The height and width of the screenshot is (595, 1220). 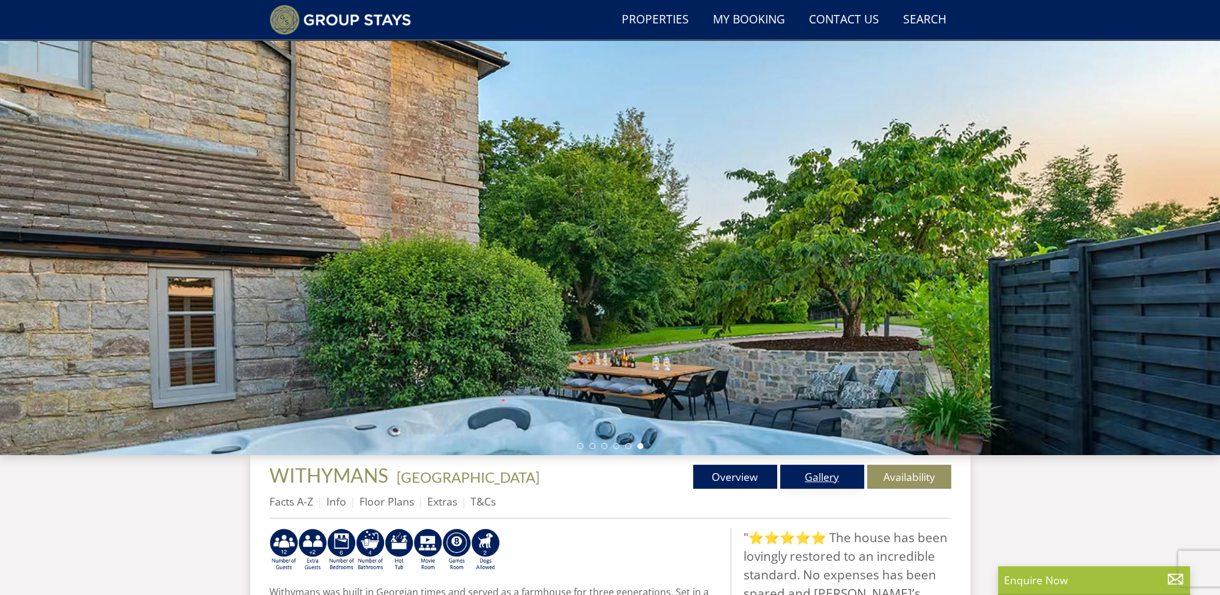 What do you see at coordinates (1094, 580) in the screenshot?
I see `p: Enquire Now` at bounding box center [1094, 580].